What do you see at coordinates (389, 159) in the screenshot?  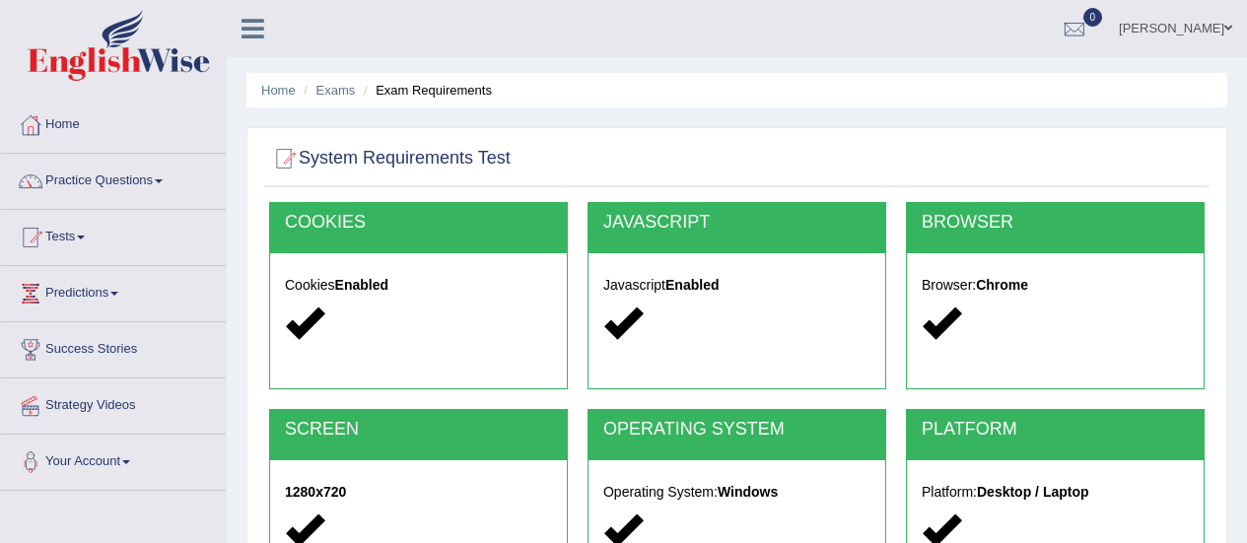 I see `h2: System Requirements Test` at bounding box center [389, 159].